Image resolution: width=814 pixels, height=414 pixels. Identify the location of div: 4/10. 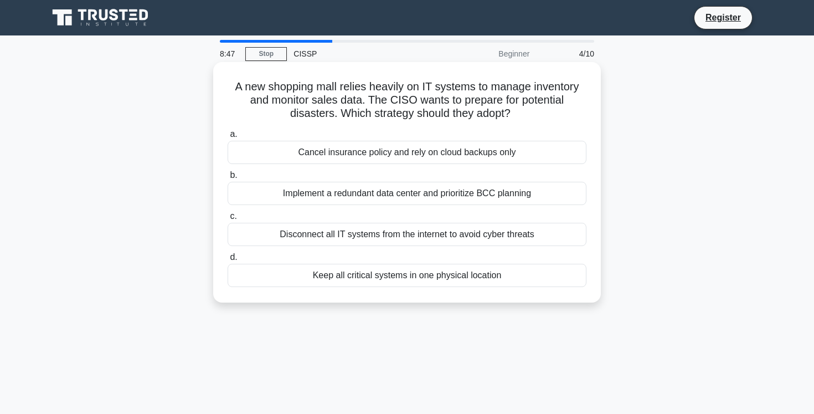
(568, 54).